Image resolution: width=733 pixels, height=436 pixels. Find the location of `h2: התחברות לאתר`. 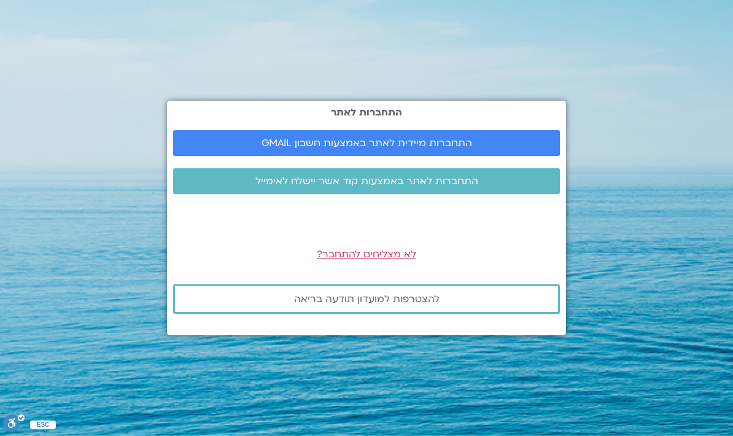

h2: התחברות לאתר is located at coordinates (367, 112).